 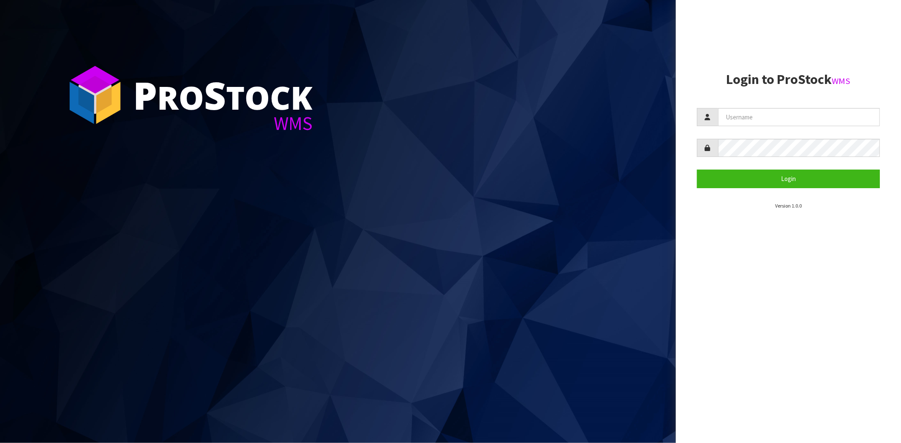 What do you see at coordinates (215, 95) in the screenshot?
I see `span: S` at bounding box center [215, 95].